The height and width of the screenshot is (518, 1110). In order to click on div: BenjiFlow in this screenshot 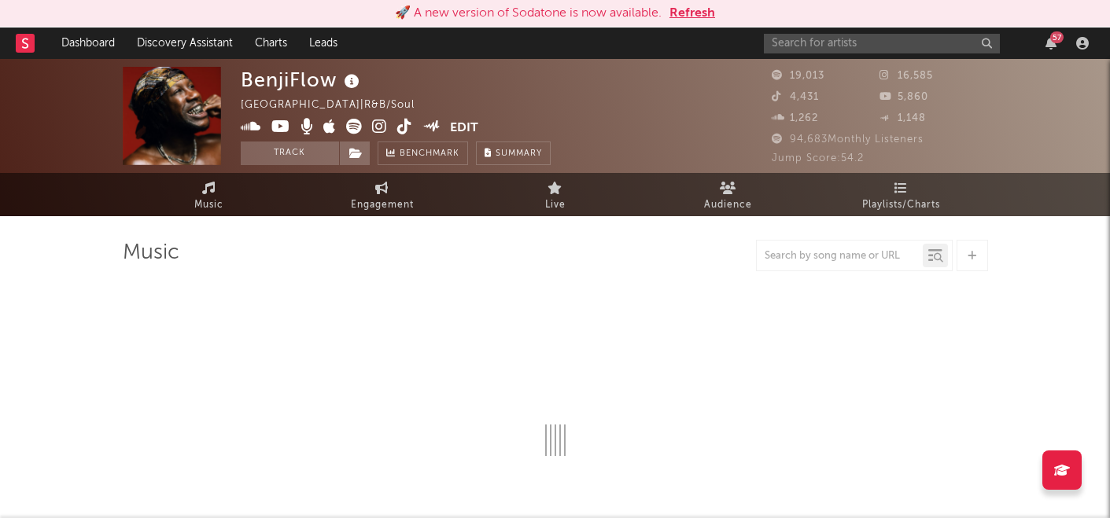, I will do `click(302, 79)`.